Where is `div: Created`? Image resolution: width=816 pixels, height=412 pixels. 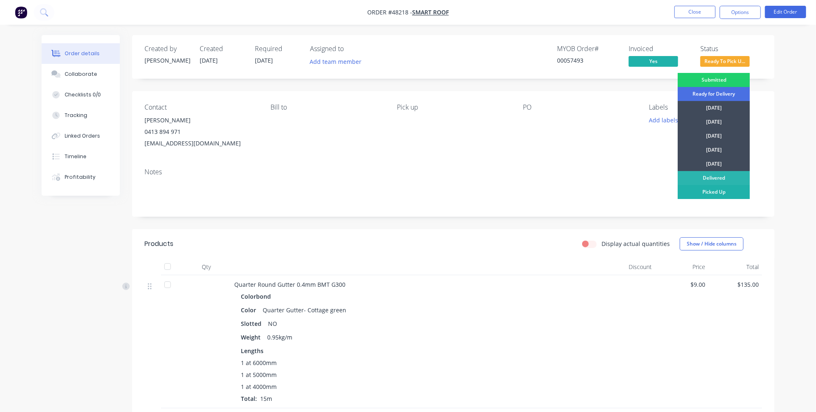 div: Created is located at coordinates (222, 49).